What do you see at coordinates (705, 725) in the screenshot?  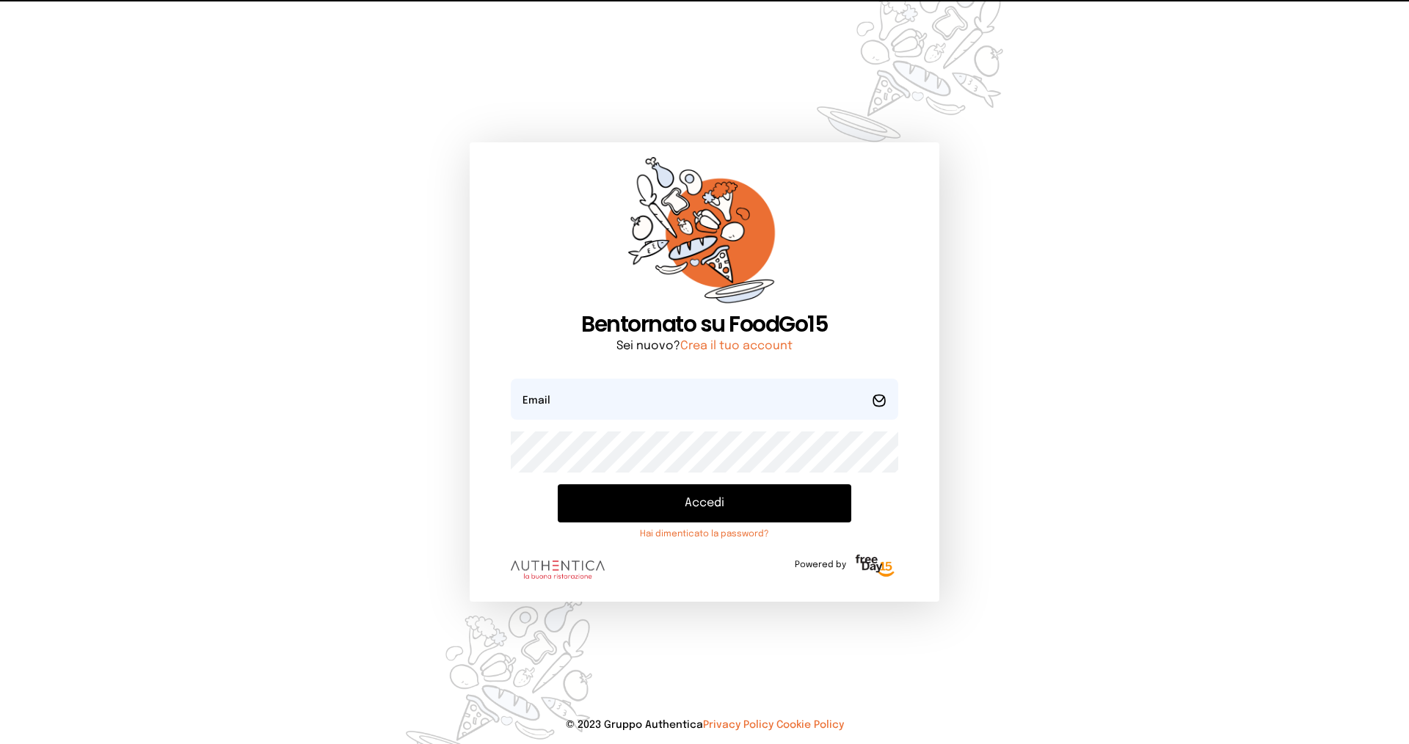 I see `p: © 2023 Gruppo Authentica` at bounding box center [705, 725].